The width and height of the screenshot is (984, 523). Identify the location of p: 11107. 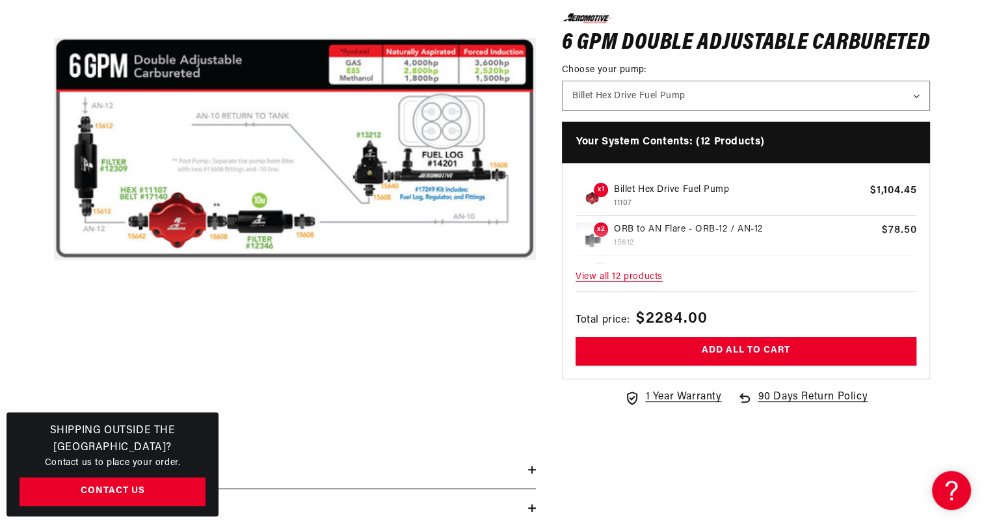
(739, 203).